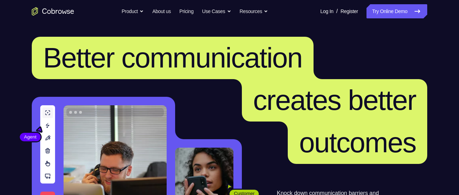  I want to click on a: Go to the home page, so click(53, 11).